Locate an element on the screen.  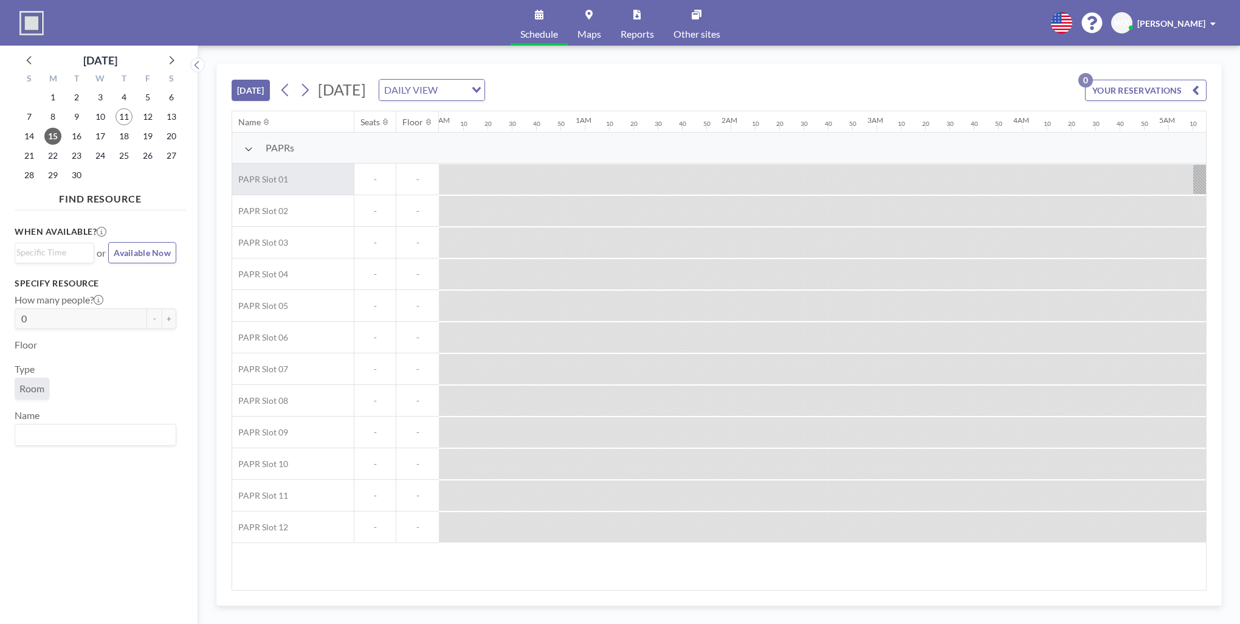
span: PAPR Slot 12 is located at coordinates (260, 527).